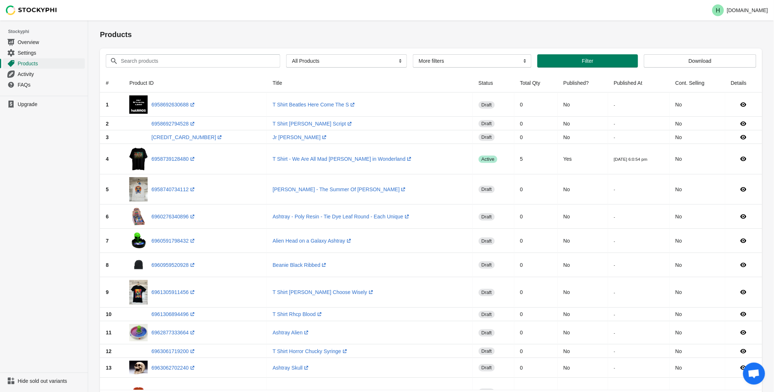  Describe the element at coordinates (697, 83) in the screenshot. I see `th: Cont. Selling` at that location.